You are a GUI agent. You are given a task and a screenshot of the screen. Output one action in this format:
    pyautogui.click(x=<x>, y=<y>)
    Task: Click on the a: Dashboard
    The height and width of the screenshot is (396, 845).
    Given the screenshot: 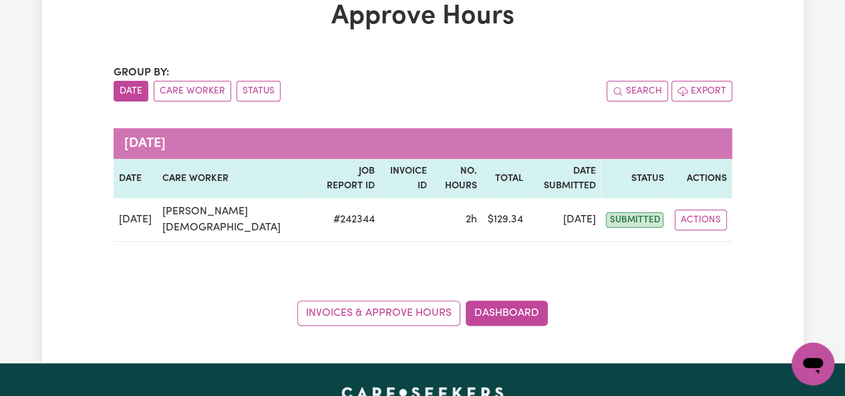 What is the action you would take?
    pyautogui.click(x=506, y=313)
    